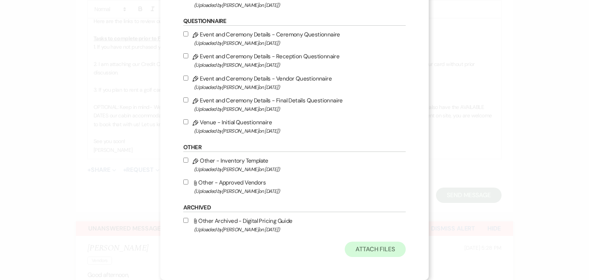  Describe the element at coordinates (295, 104) in the screenshot. I see `label: Event and Ceremony Details - Final Details Questionnaire` at that location.